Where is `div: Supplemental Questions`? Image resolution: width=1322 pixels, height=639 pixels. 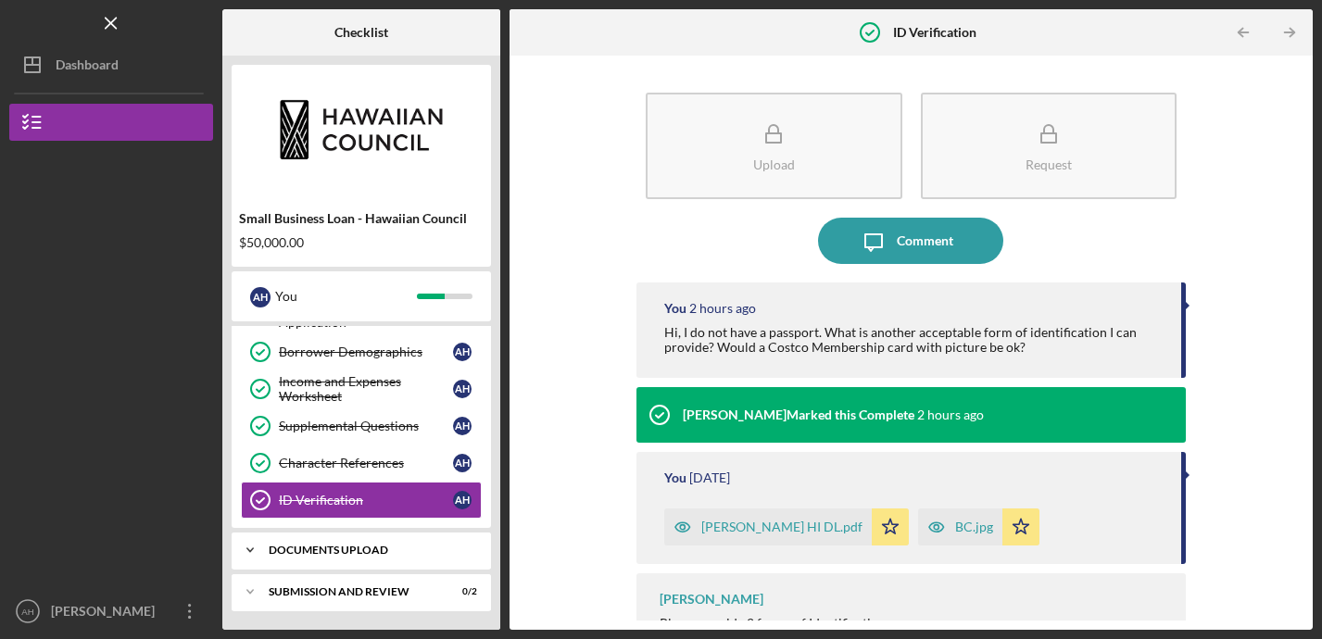 div: Supplemental Questions is located at coordinates (366, 426).